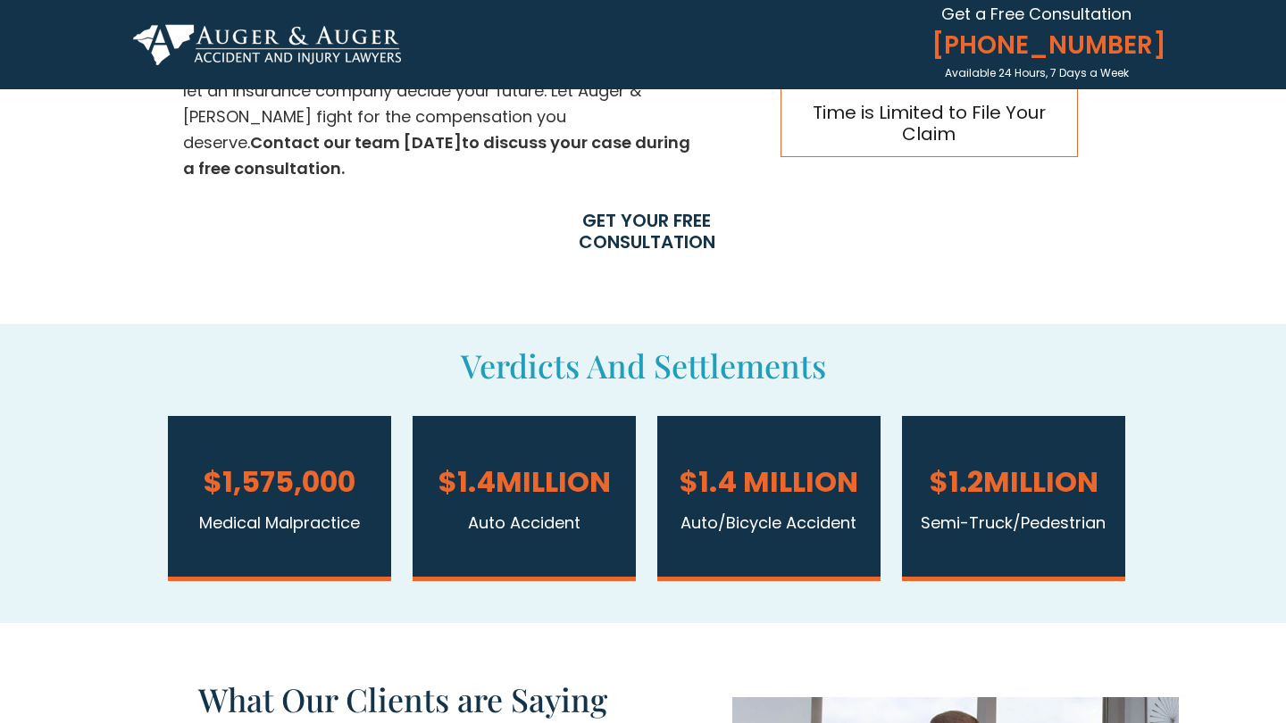 Image resolution: width=1286 pixels, height=723 pixels. I want to click on a: GET YOUR FREE CONSULTATION, so click(647, 231).